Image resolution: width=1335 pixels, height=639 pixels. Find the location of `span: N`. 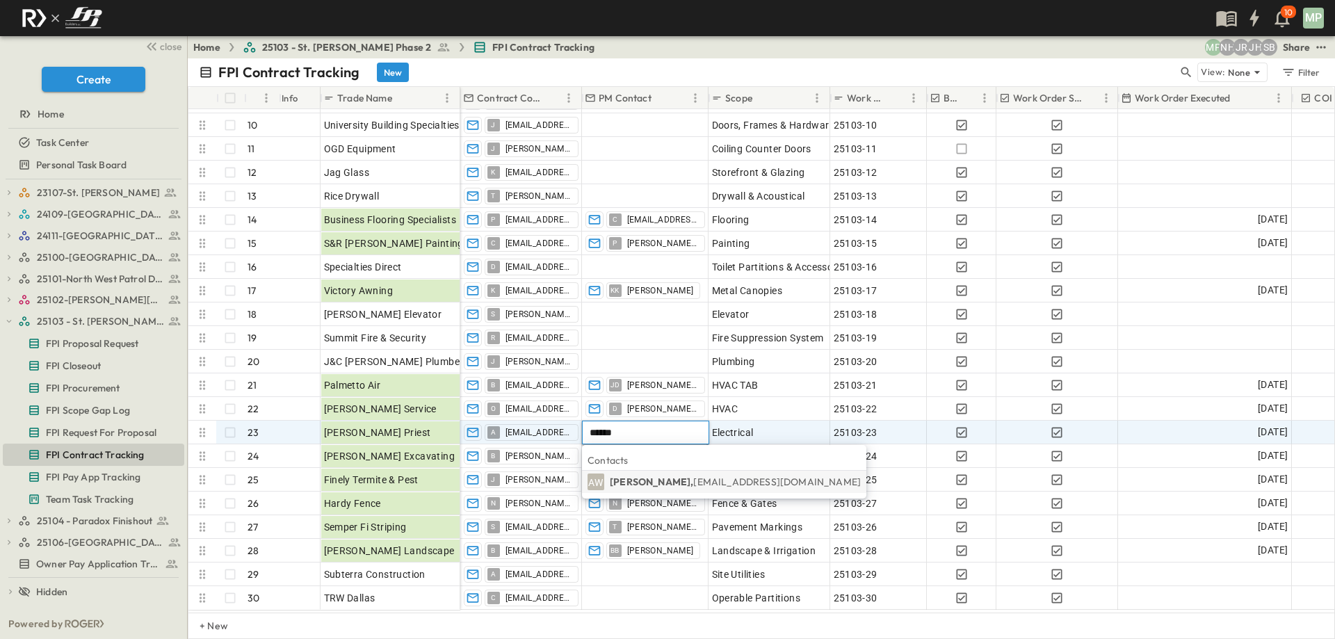

span: N is located at coordinates (614, 503).